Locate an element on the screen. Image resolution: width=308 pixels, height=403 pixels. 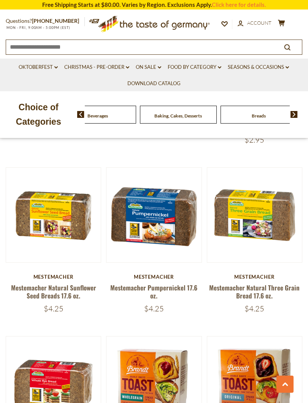
img: next arrow is located at coordinates (294, 115).